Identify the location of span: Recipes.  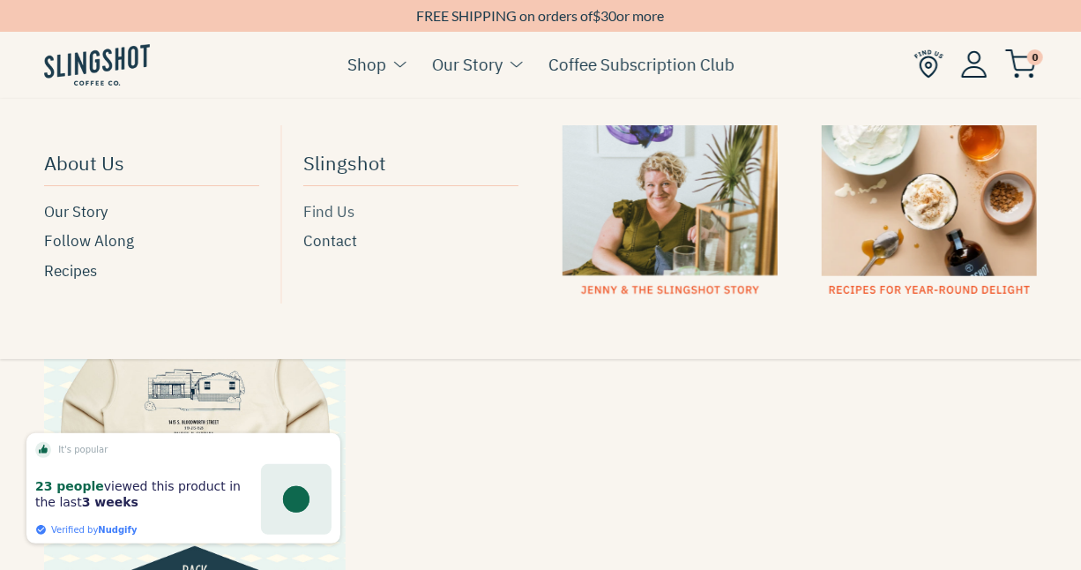
(71, 271).